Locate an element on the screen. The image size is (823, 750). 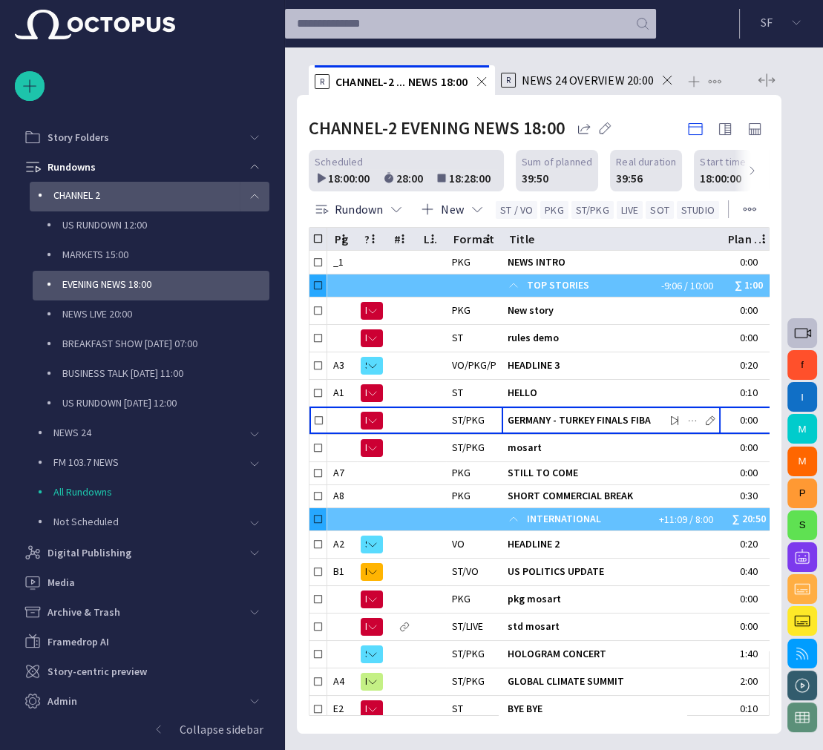
p: Admin is located at coordinates (62, 701).